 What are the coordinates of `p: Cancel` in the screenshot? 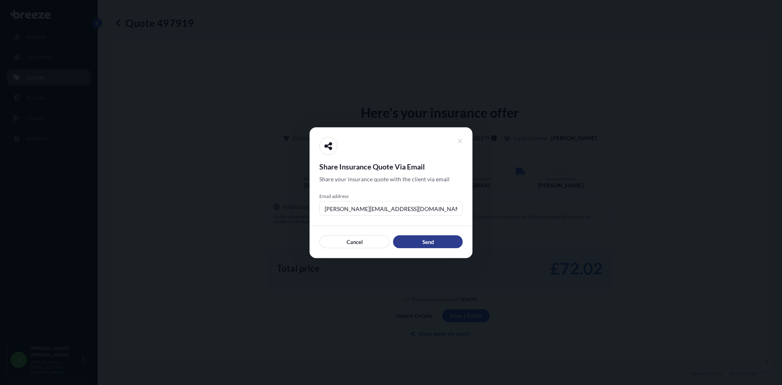 It's located at (355, 241).